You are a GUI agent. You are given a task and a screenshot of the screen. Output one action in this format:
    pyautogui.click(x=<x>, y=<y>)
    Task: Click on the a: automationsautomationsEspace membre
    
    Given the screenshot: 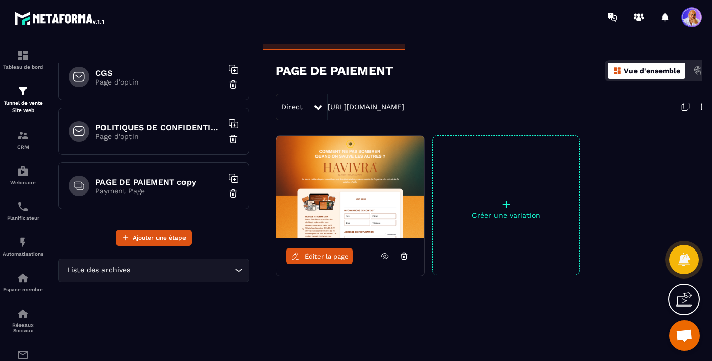 What is the action you would take?
    pyautogui.click(x=23, y=282)
    